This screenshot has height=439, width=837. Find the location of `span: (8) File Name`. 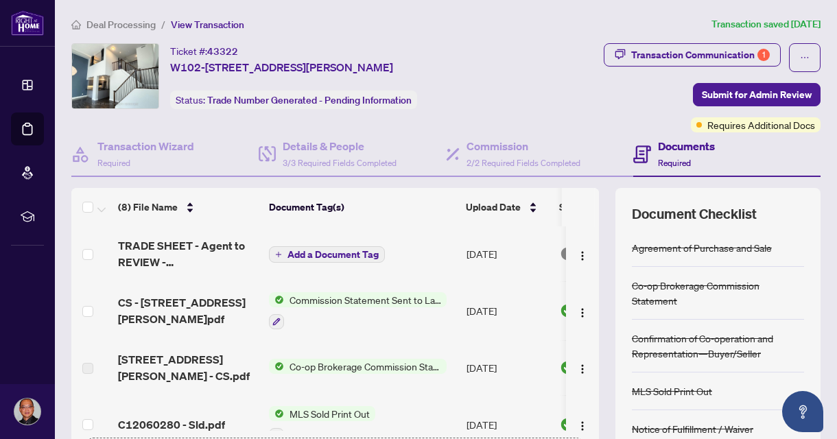

span: (8) File Name is located at coordinates (148, 207).